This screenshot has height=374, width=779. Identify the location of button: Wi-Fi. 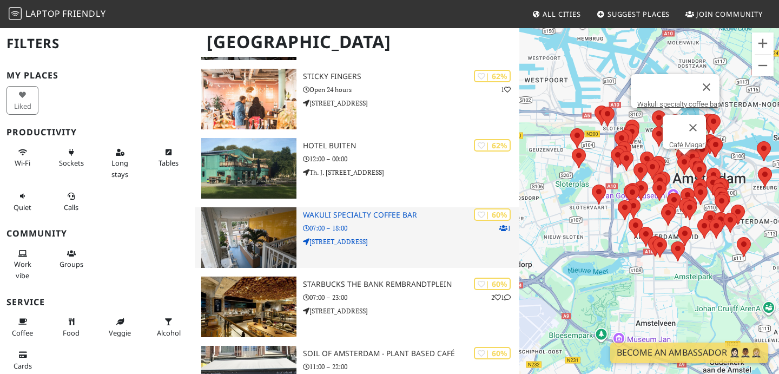
(22, 157).